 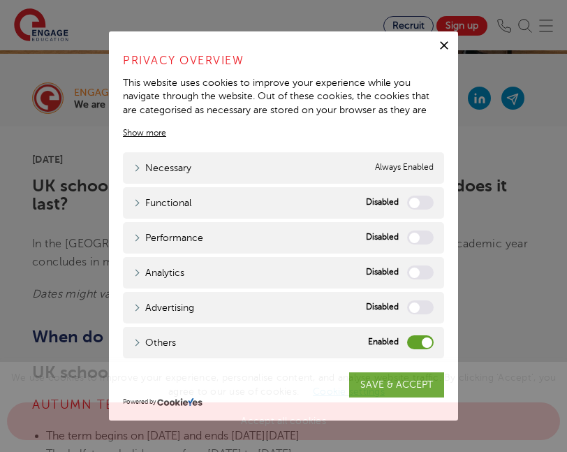 I want to click on a: Necessary, so click(x=162, y=168).